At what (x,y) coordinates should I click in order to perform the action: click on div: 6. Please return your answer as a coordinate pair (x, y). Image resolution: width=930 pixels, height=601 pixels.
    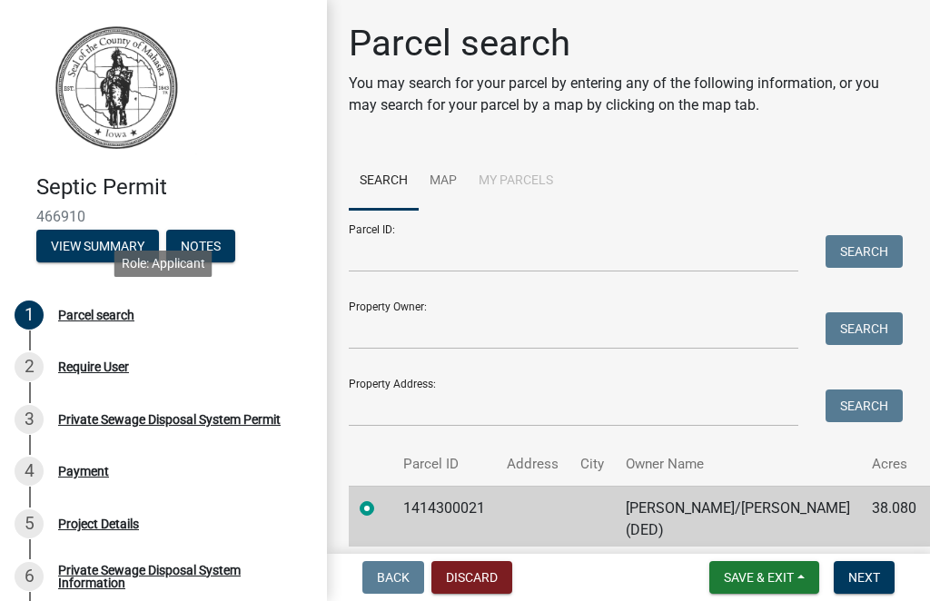
    Looking at the image, I should click on (29, 577).